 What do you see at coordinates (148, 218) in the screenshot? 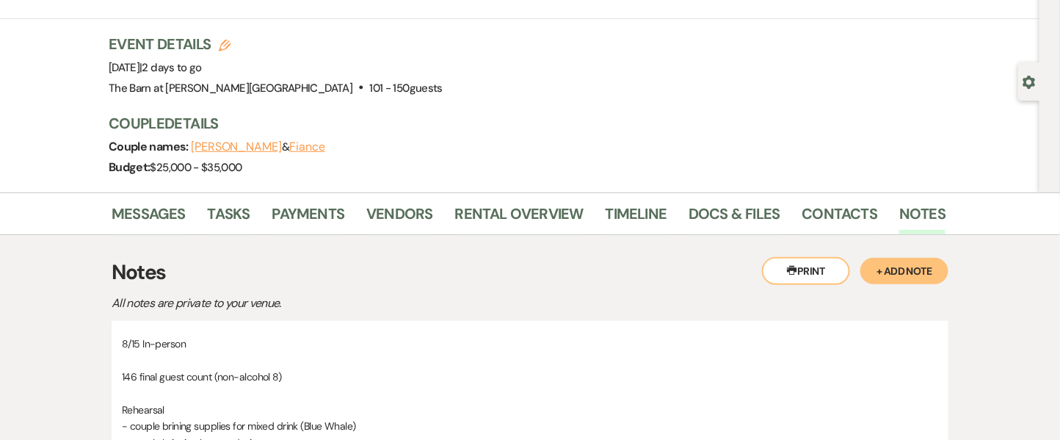
I see `a: Messages` at bounding box center [148, 218].